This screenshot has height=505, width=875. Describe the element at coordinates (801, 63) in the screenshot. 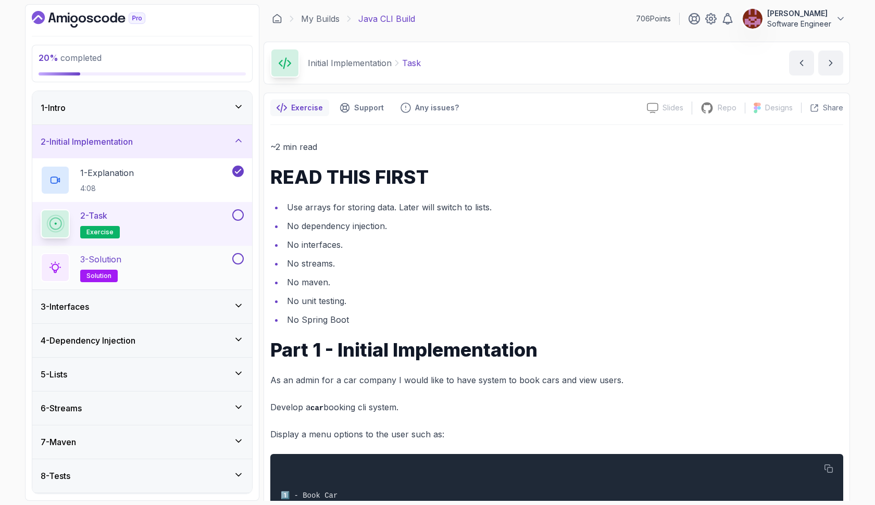

I see `button: previous content` at that location.